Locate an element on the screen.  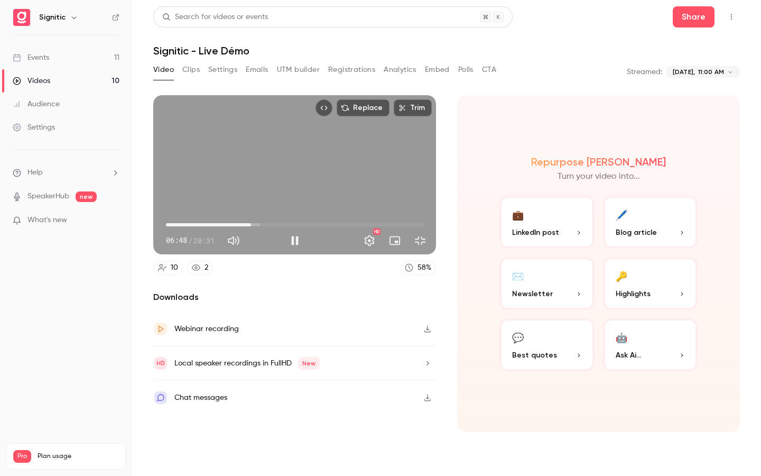
div: 06:48 is located at coordinates (190, 240).